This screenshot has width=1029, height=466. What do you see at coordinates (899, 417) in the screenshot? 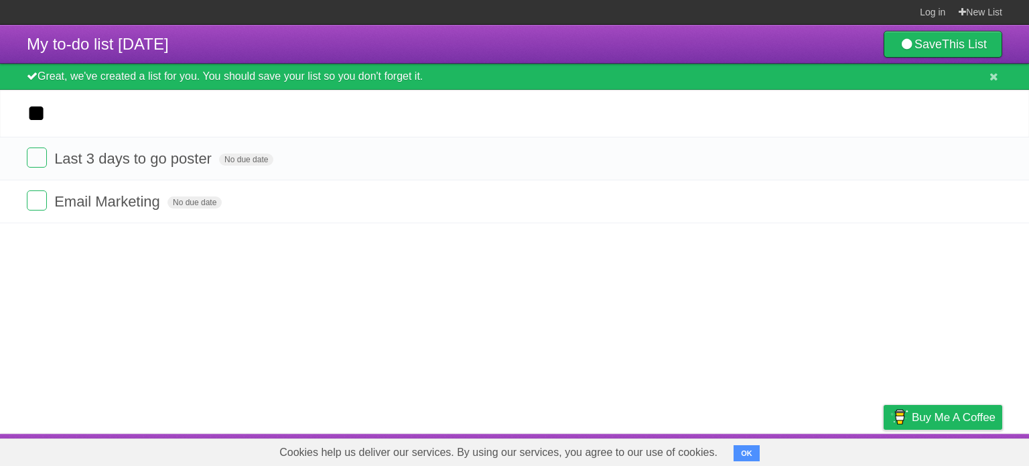
I see `img: Buy me a coffee` at bounding box center [899, 417].